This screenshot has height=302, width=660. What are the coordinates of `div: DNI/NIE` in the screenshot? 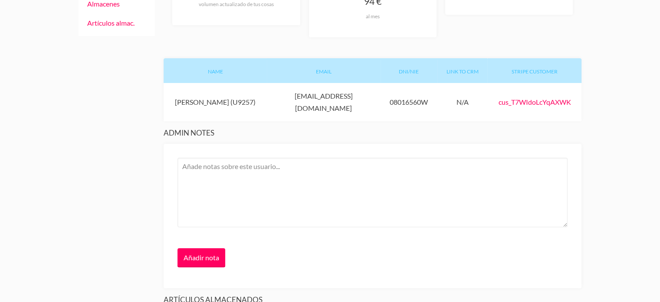 It's located at (409, 70).